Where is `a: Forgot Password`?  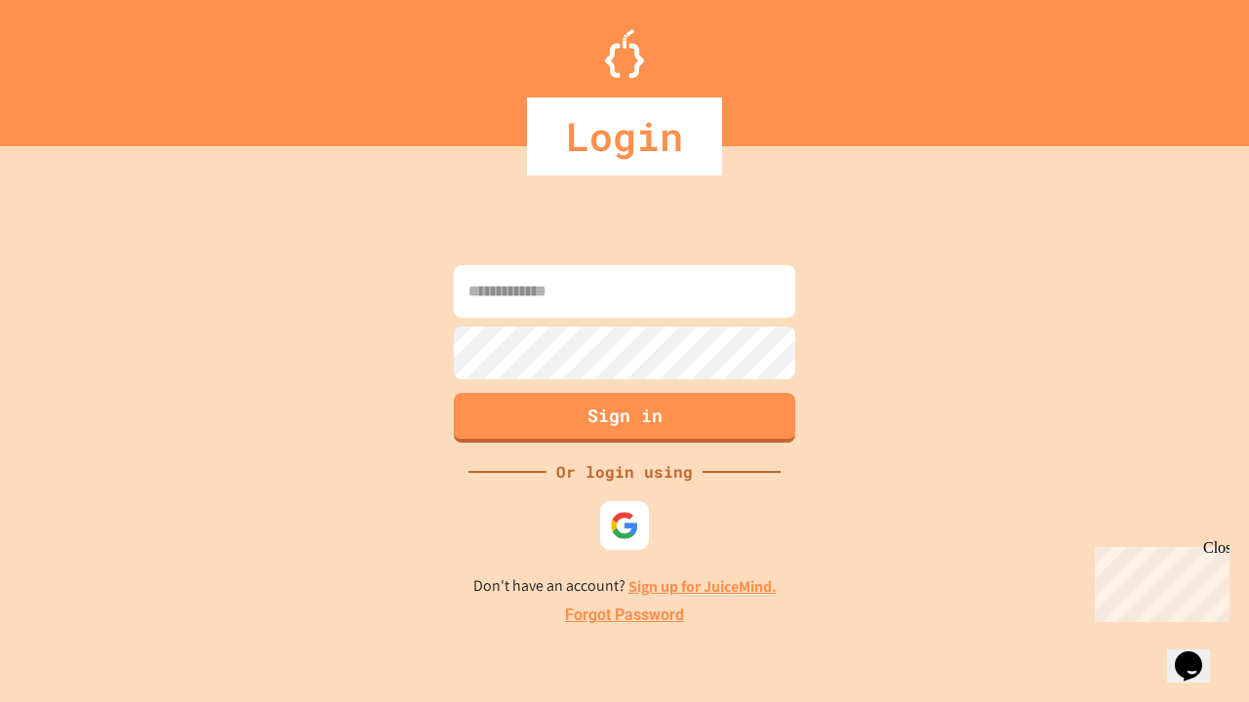 a: Forgot Password is located at coordinates (624, 616).